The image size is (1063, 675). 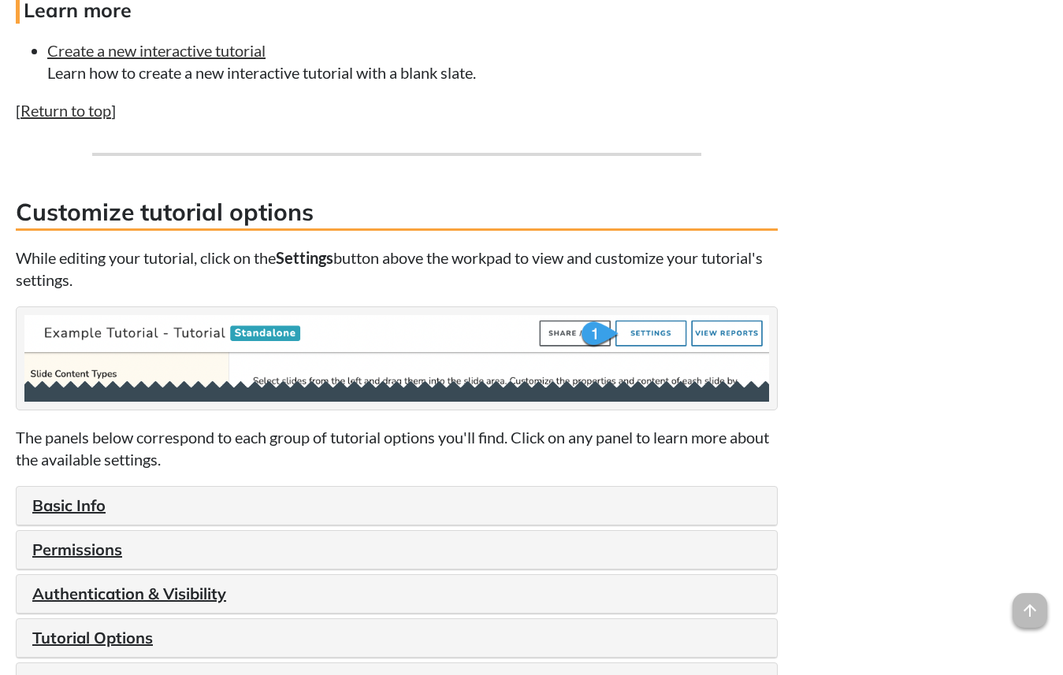 What do you see at coordinates (304, 258) in the screenshot?
I see `strong: Settings` at bounding box center [304, 258].